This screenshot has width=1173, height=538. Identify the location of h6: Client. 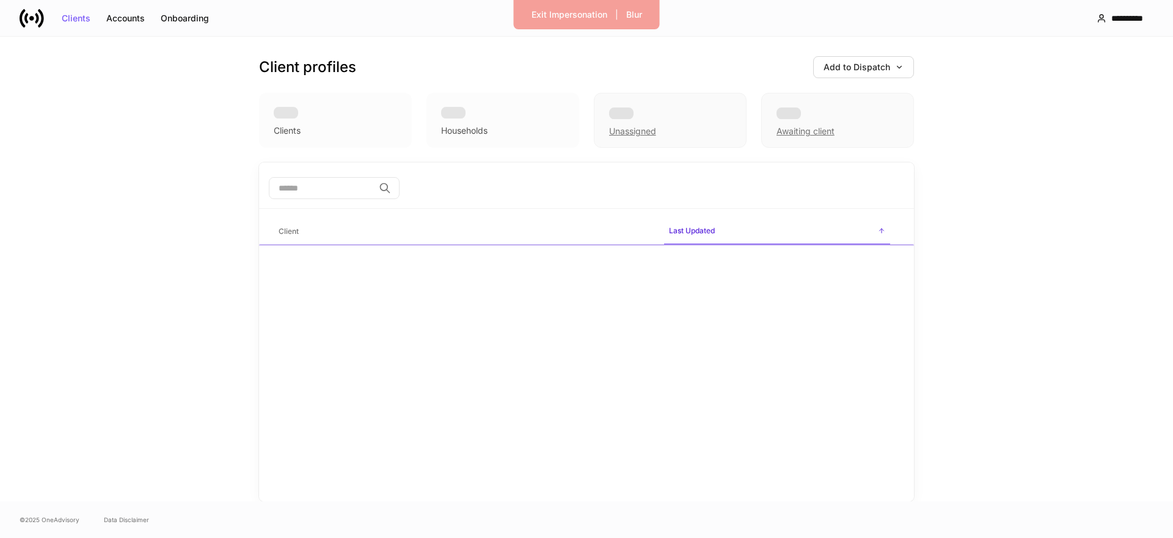
(288, 231).